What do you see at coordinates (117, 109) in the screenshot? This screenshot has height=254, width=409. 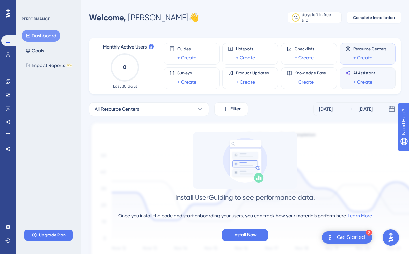 I see `span: All Resource Centers` at bounding box center [117, 109].